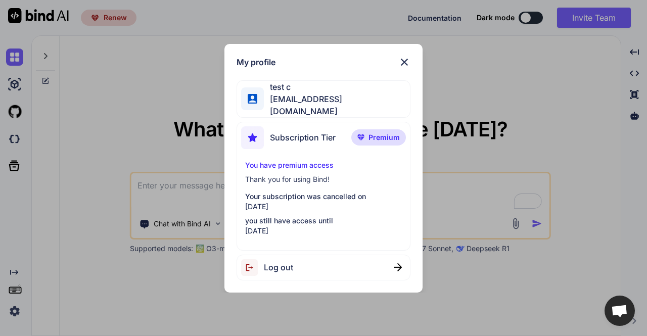  What do you see at coordinates (256, 62) in the screenshot?
I see `h1: My profile` at bounding box center [256, 62].